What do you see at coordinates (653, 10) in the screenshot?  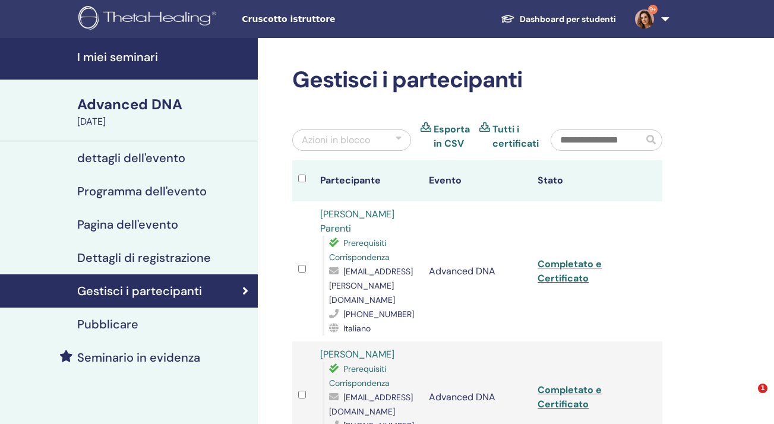 I see `span: 9+` at bounding box center [653, 10].